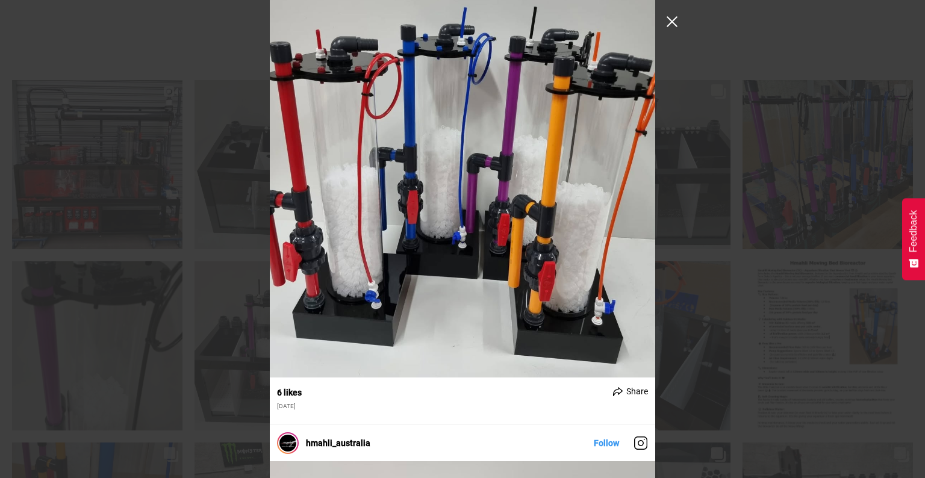  I want to click on img: hmahli_australia, so click(288, 443).